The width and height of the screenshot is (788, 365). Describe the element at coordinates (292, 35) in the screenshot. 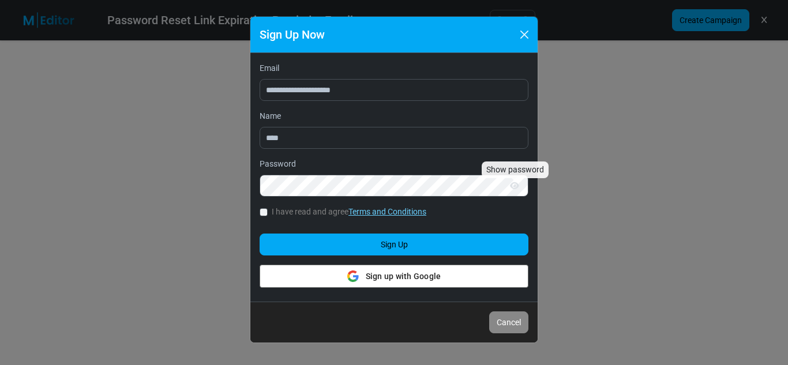

I see `h5: Sign Up Now` at that location.